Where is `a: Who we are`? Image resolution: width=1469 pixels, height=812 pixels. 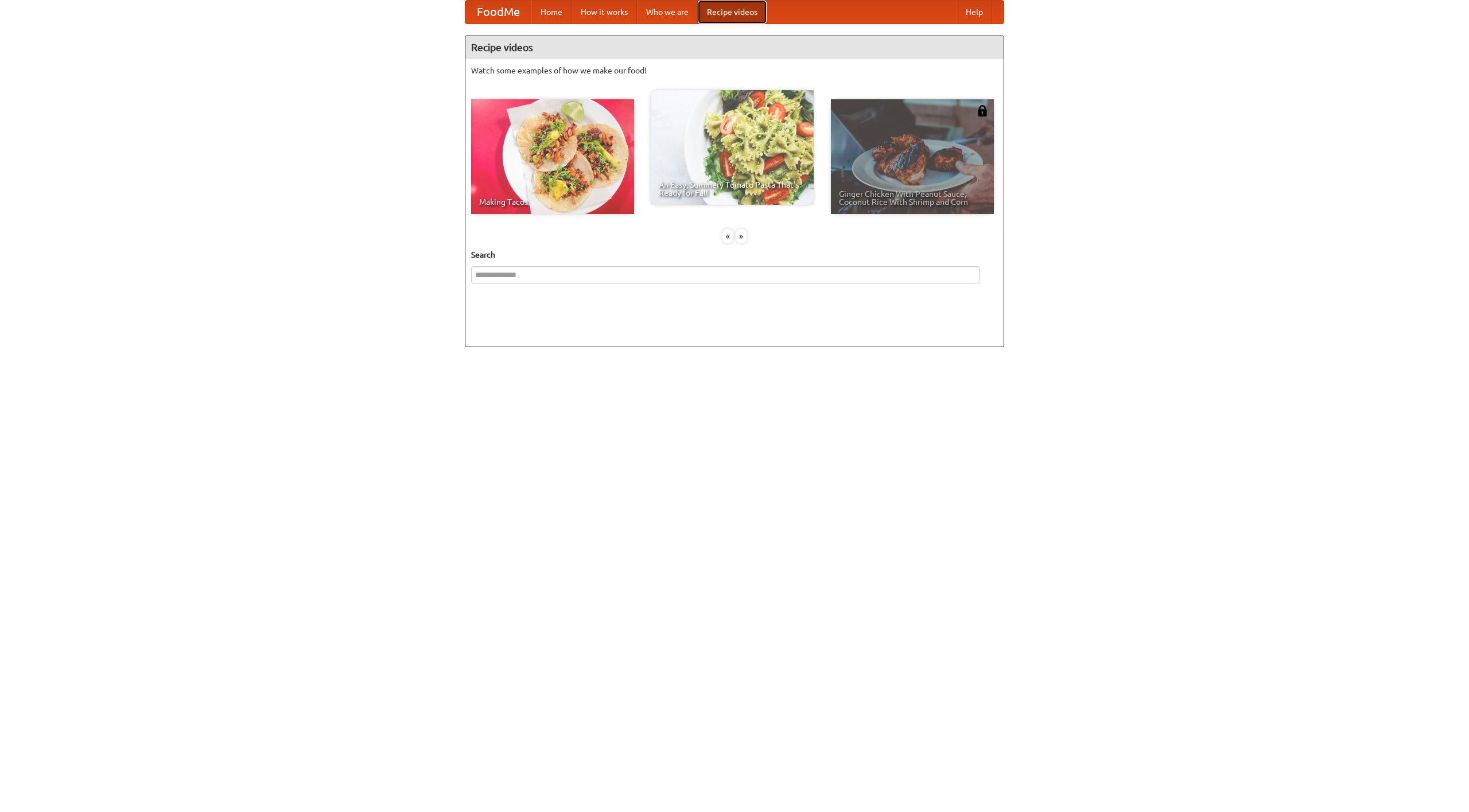 a: Who we are is located at coordinates (667, 12).